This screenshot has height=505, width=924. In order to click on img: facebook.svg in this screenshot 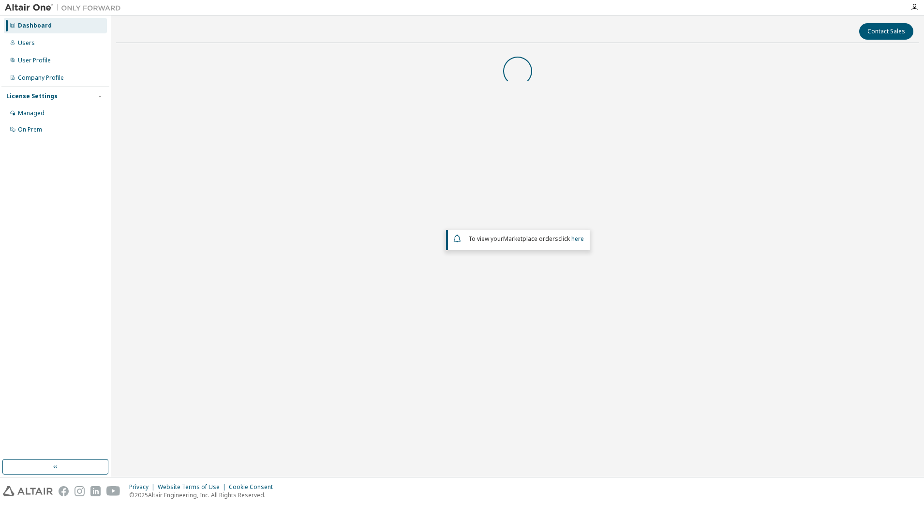, I will do `click(63, 491)`.